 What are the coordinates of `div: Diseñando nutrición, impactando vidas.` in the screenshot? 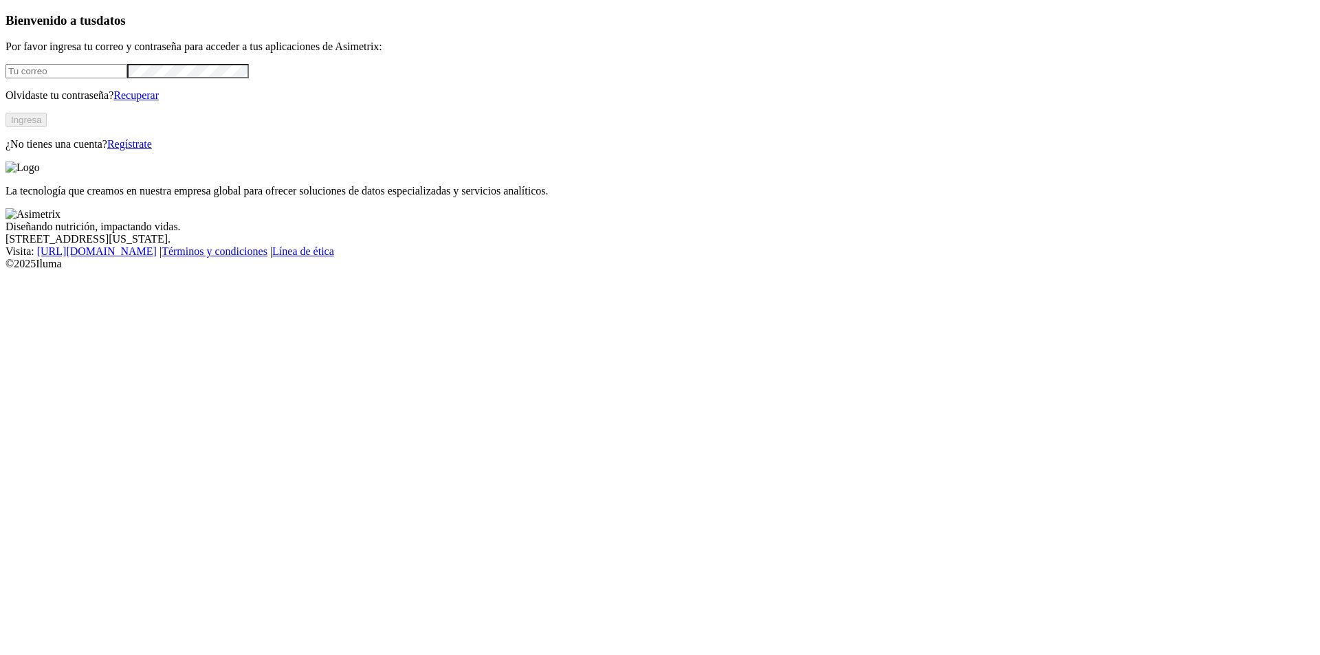 It's located at (660, 227).